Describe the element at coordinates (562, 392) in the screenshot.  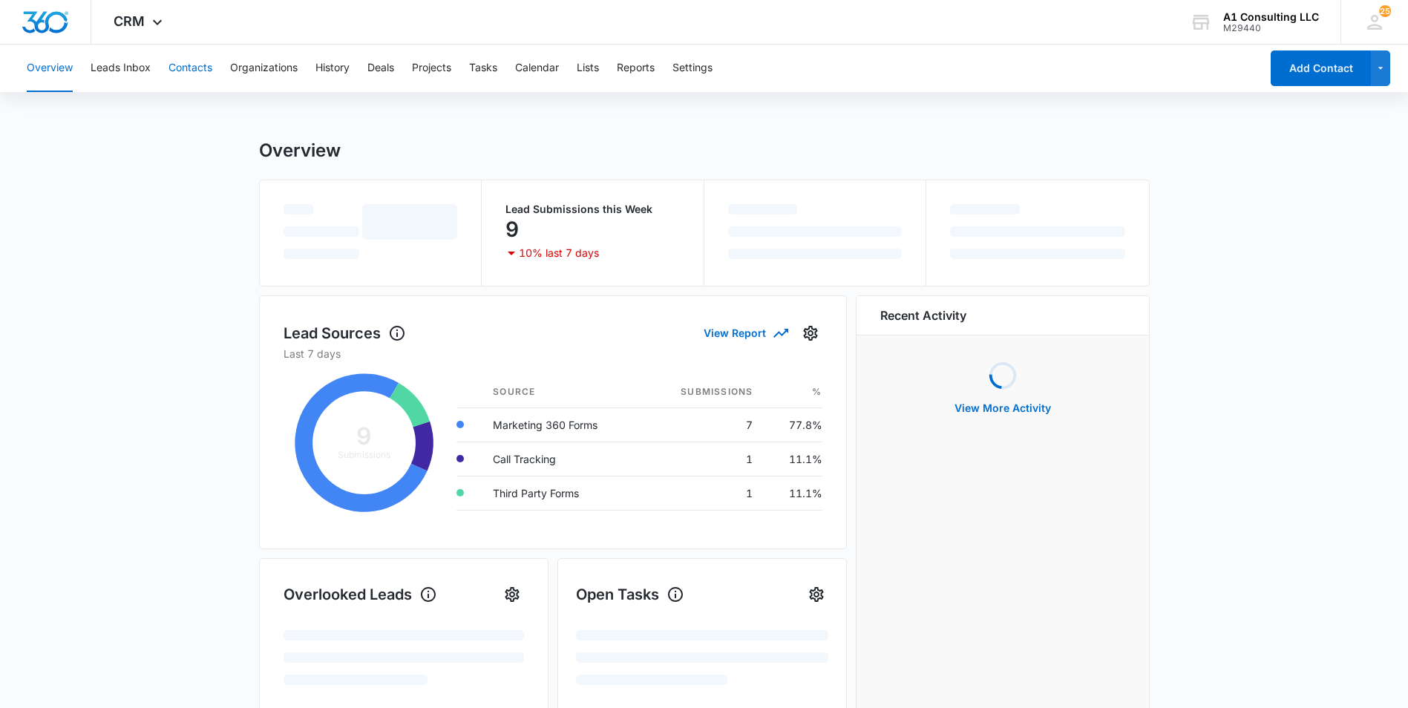
I see `th: Source` at that location.